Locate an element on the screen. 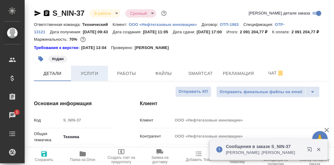 Image resolution: width=334 pixels, height=165 pixels. button: Закрыть is located at coordinates (319, 150).